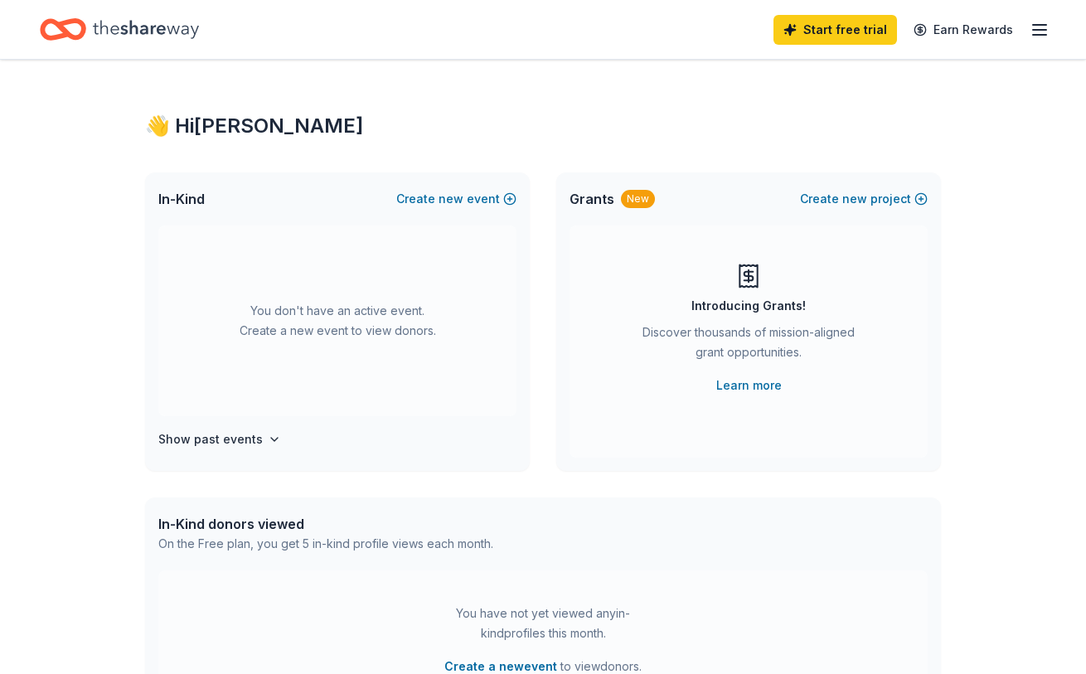 The width and height of the screenshot is (1086, 674). What do you see at coordinates (864, 199) in the screenshot?
I see `button: Createnewproject` at bounding box center [864, 199].